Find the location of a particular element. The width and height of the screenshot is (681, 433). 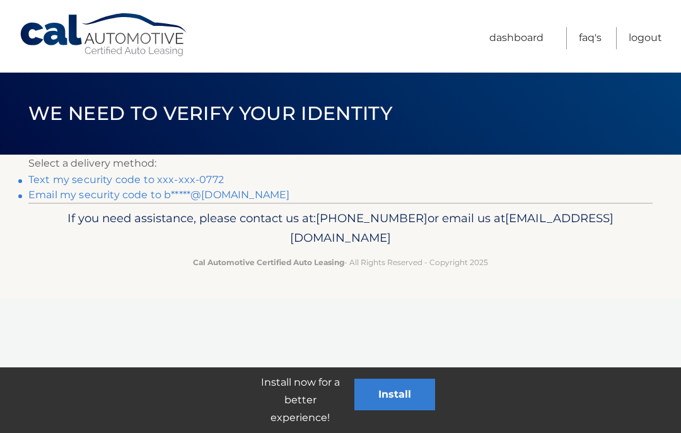

p: Select a delivery method: is located at coordinates (341, 163).